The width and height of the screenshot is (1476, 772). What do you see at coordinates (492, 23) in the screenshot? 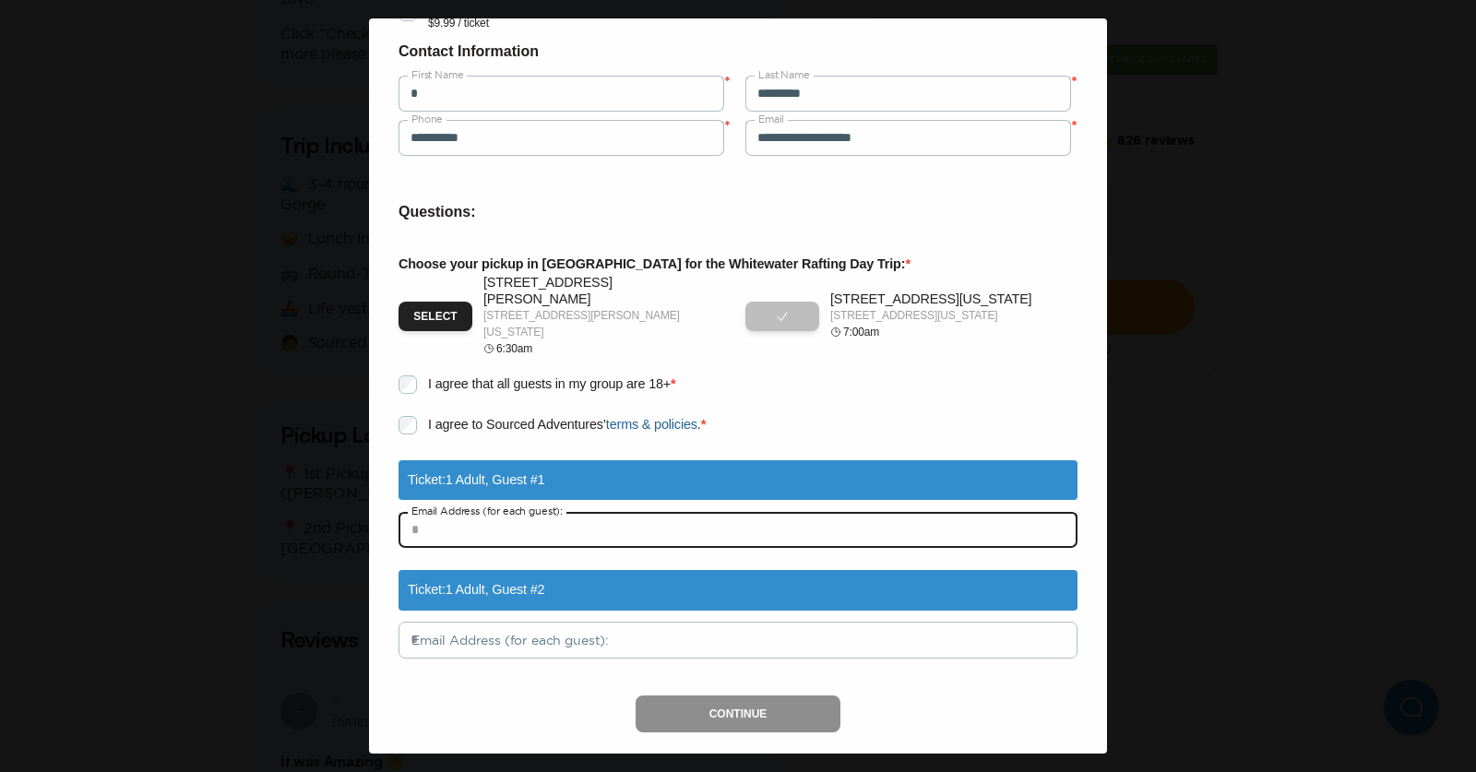
I see `p: $9.99 / ticket` at bounding box center [492, 23].